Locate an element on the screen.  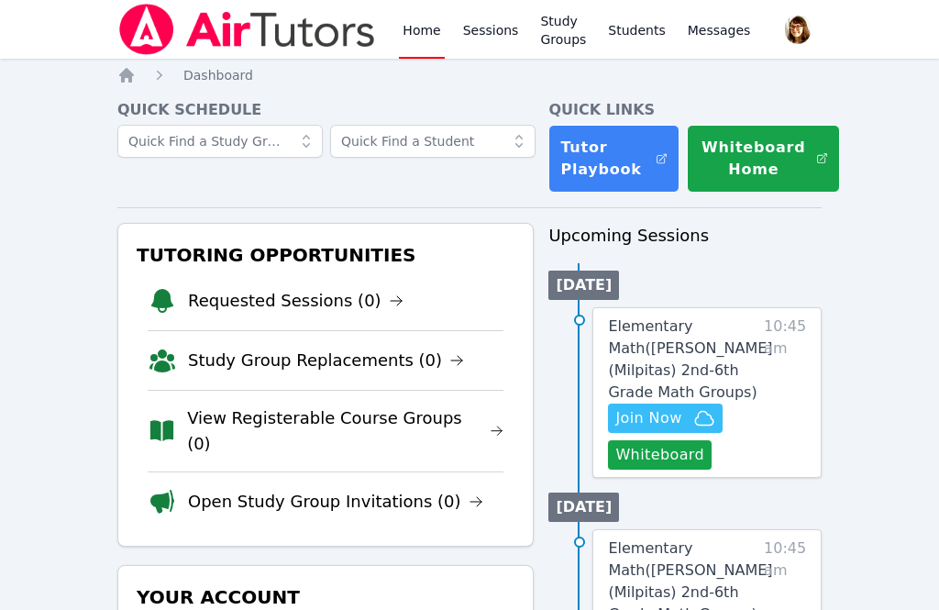
button: Whiteboard is located at coordinates (659, 455).